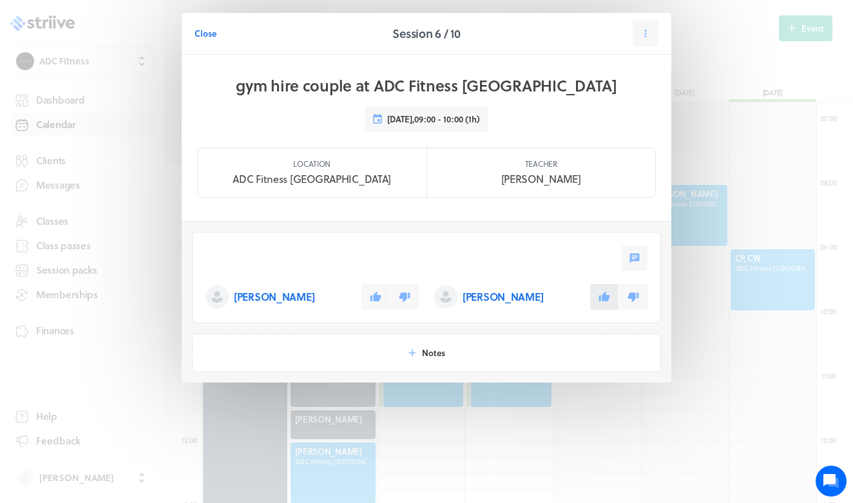 This screenshot has height=503, width=853. Describe the element at coordinates (427, 353) in the screenshot. I see `button: Notes` at that location.